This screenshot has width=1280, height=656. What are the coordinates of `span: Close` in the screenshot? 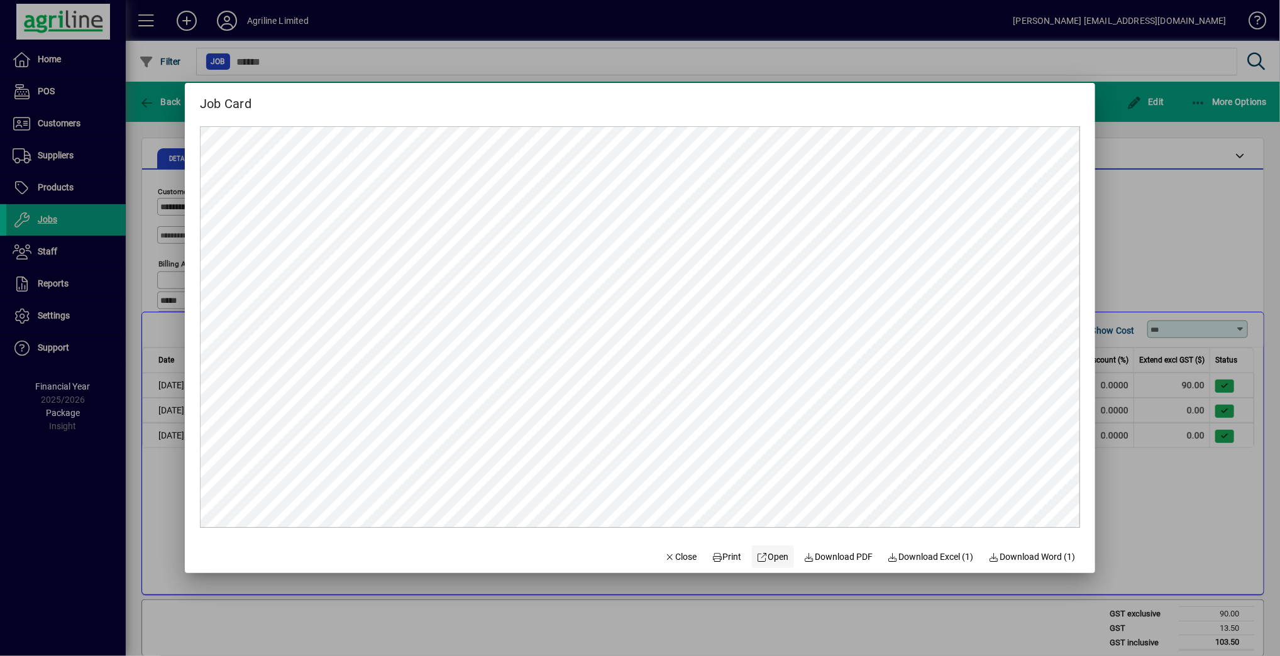 It's located at (681, 557).